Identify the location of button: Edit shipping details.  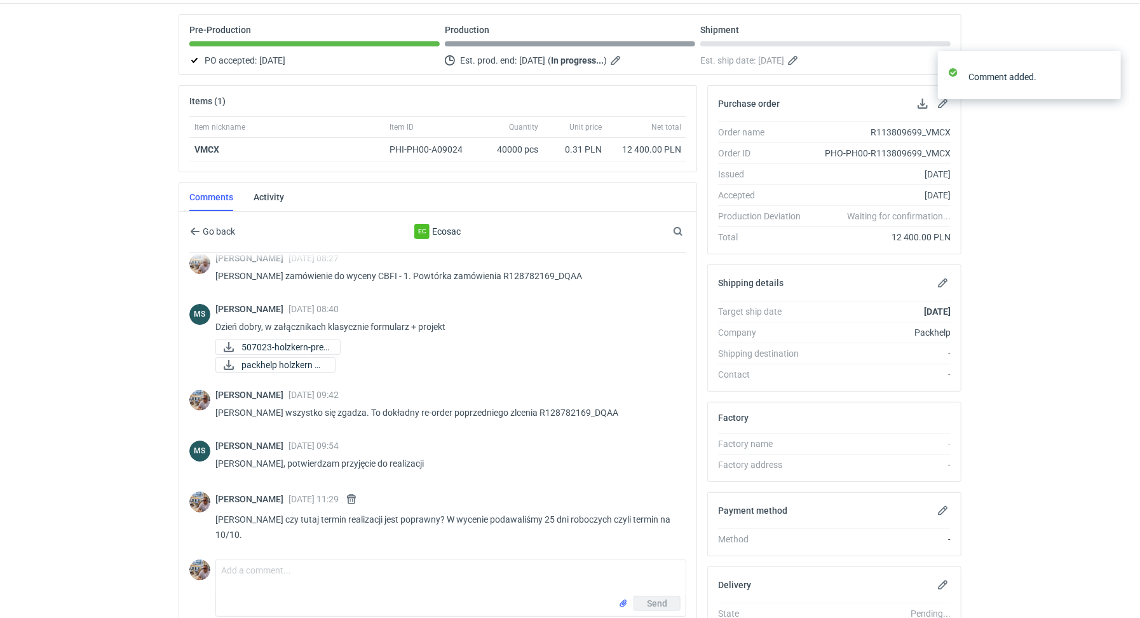
(943, 283).